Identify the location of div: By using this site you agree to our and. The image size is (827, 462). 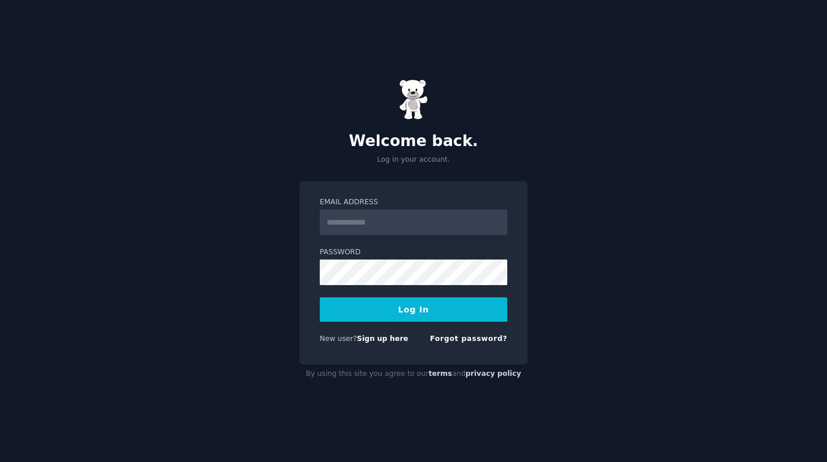
(413, 374).